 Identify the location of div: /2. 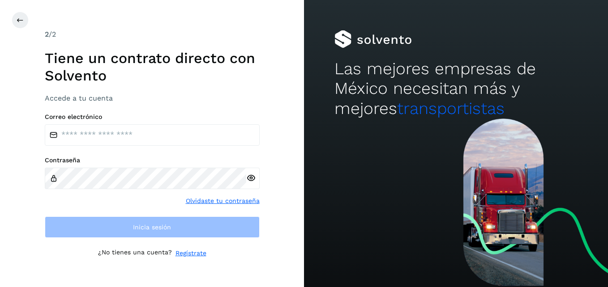
(152, 34).